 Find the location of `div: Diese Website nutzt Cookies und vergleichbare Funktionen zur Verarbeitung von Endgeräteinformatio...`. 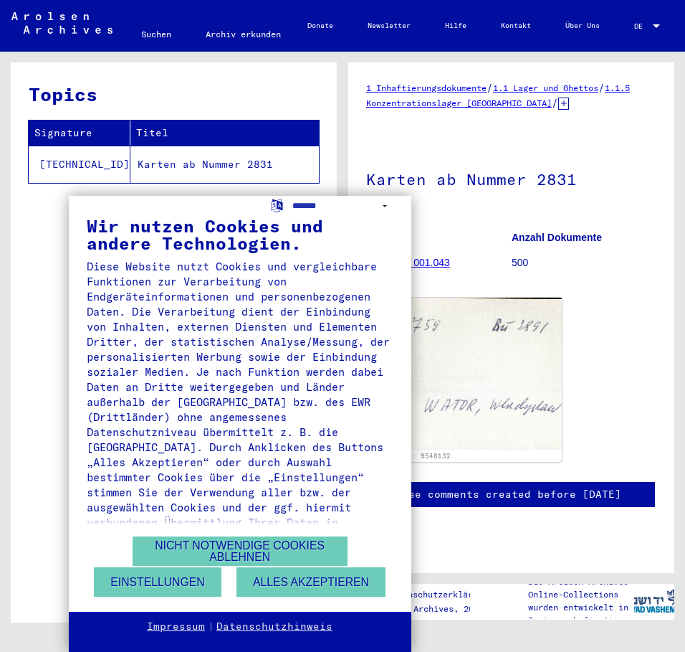

div: Diese Website nutzt Cookies und vergleichbare Funktionen zur Verarbeitung von Endgeräteinformatio... is located at coordinates (240, 409).